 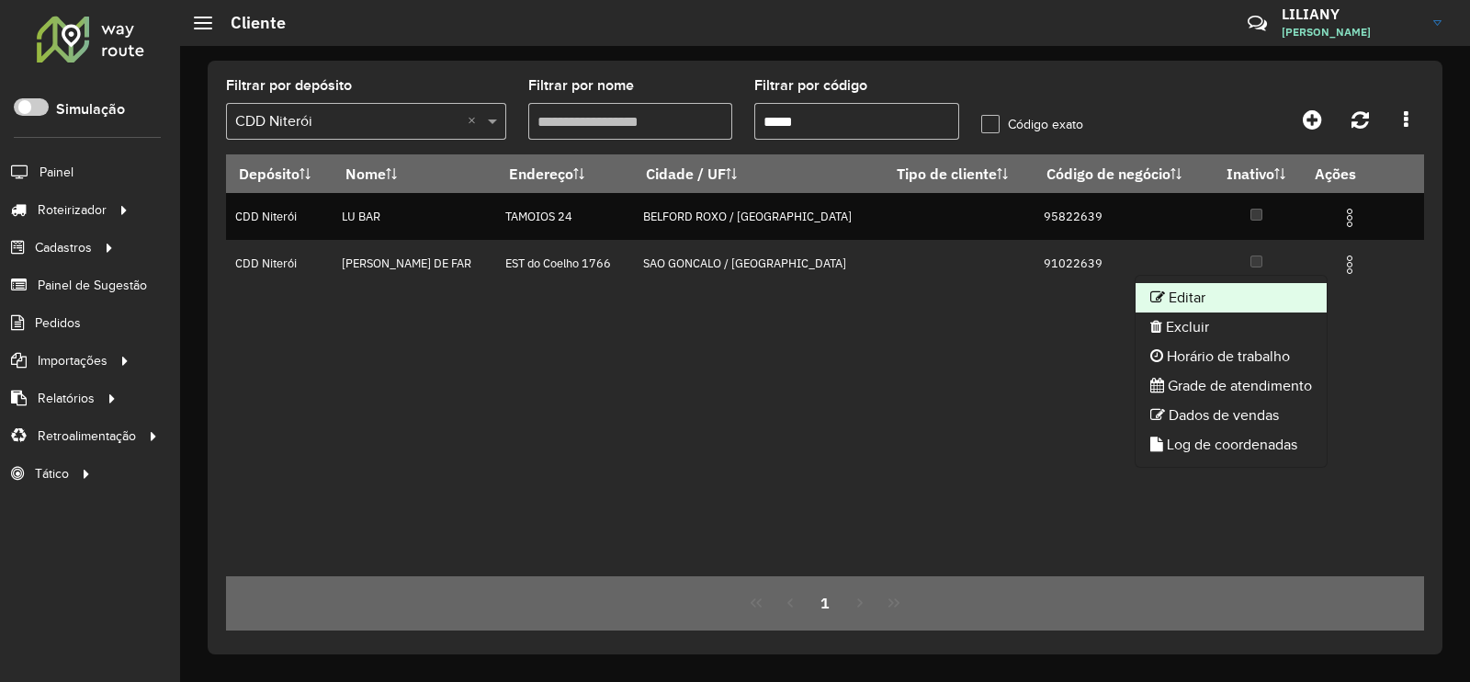 I want to click on span: Relatórios, so click(x=66, y=398).